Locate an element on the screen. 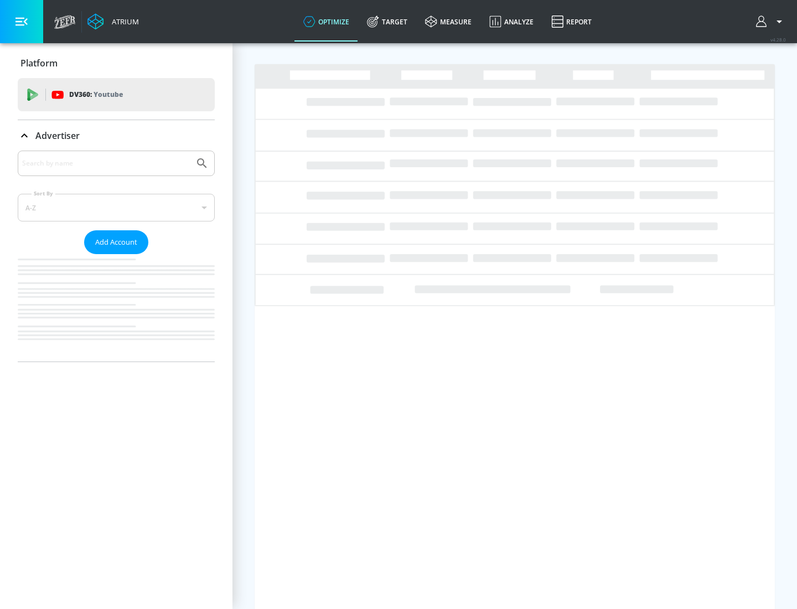 This screenshot has width=797, height=609. a: measure is located at coordinates (448, 22).